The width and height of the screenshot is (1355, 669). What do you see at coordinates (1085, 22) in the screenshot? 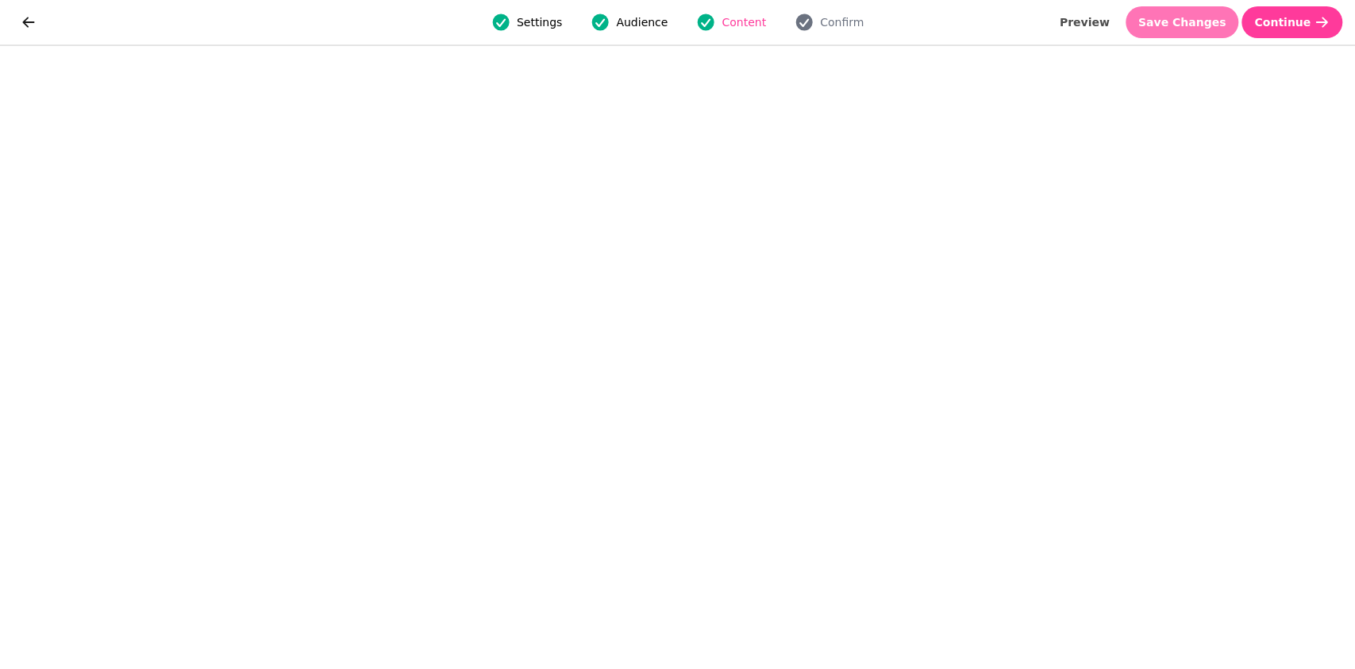
I see `span: Preview` at bounding box center [1085, 22].